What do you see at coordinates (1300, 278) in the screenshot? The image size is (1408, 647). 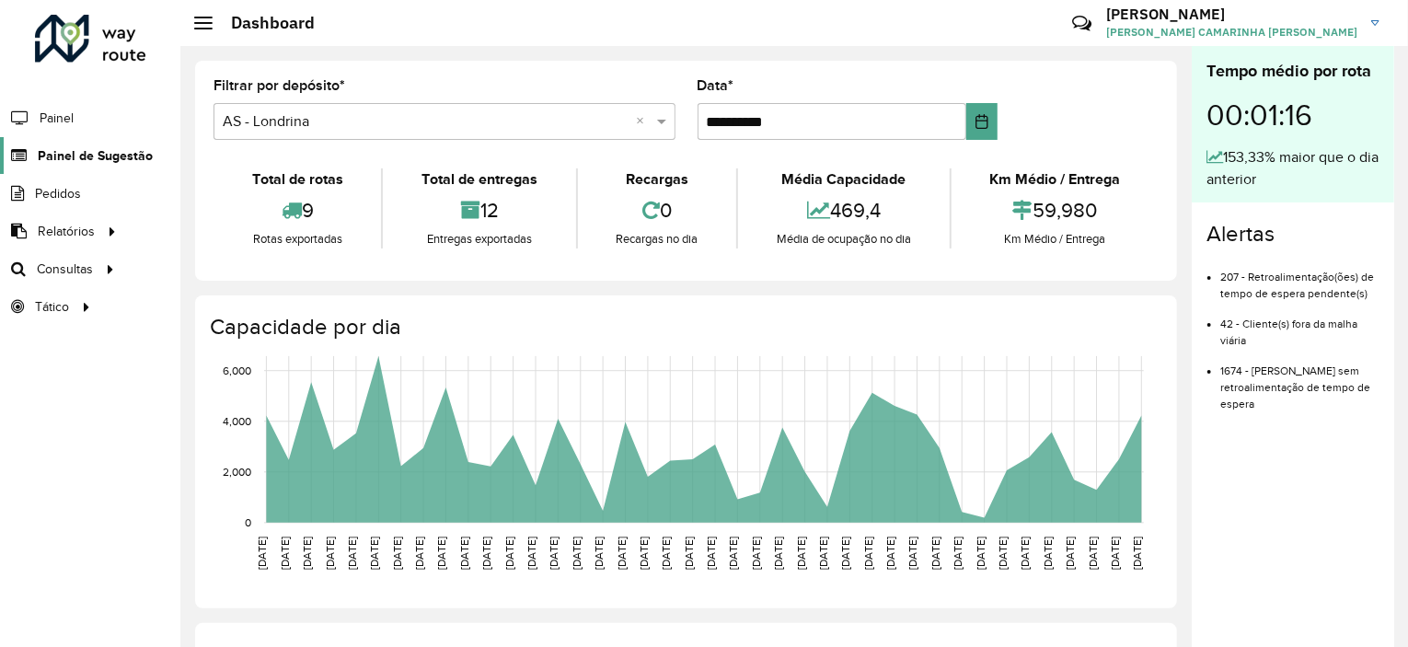 I see `li: 207 - Retroalimentação(ões) de tempo de espera pendente(s)` at bounding box center [1300, 278].